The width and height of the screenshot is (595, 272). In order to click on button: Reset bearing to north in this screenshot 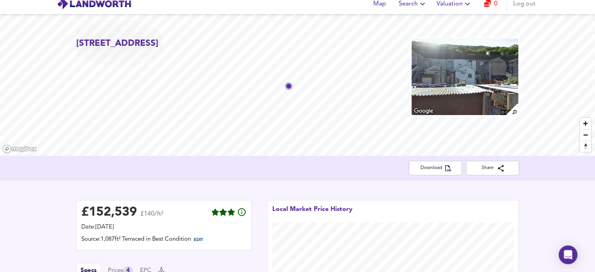, I will do `click(586, 146)`.